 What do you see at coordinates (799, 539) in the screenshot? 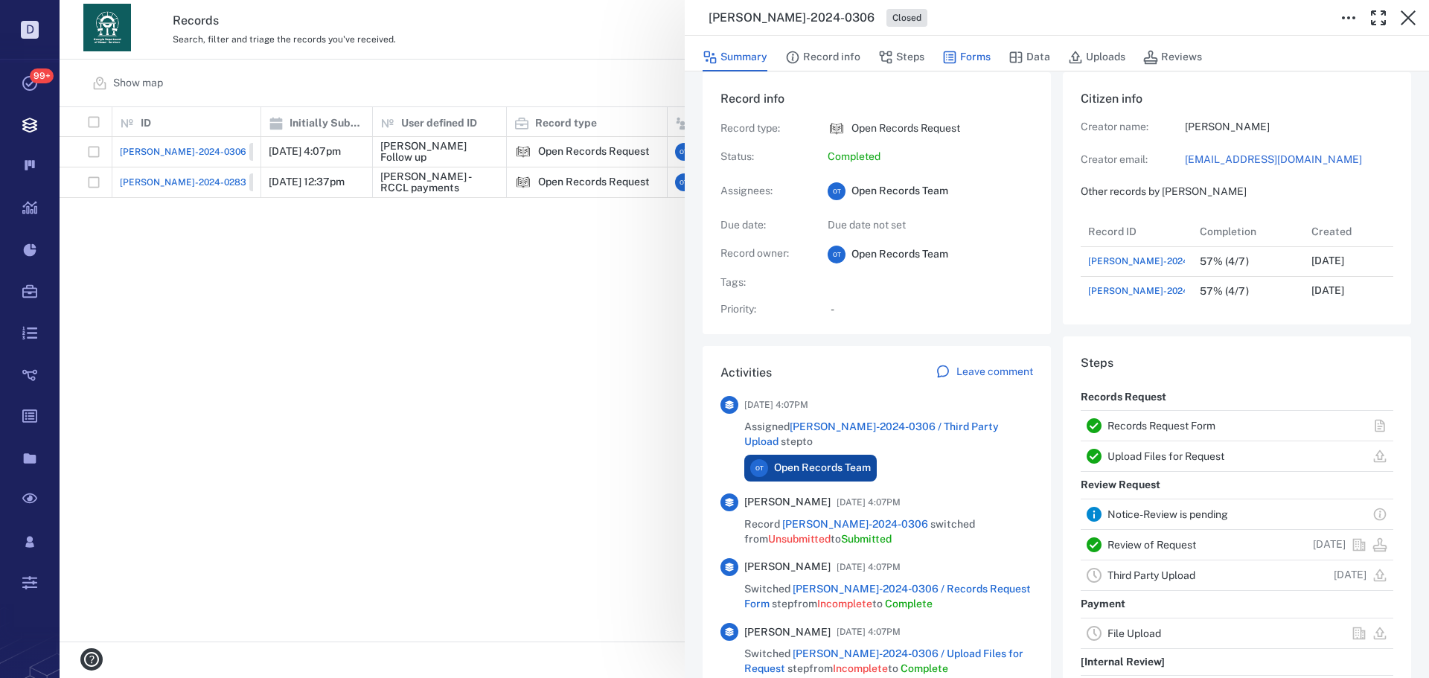
I see `span: Unsubmitted` at bounding box center [799, 539].